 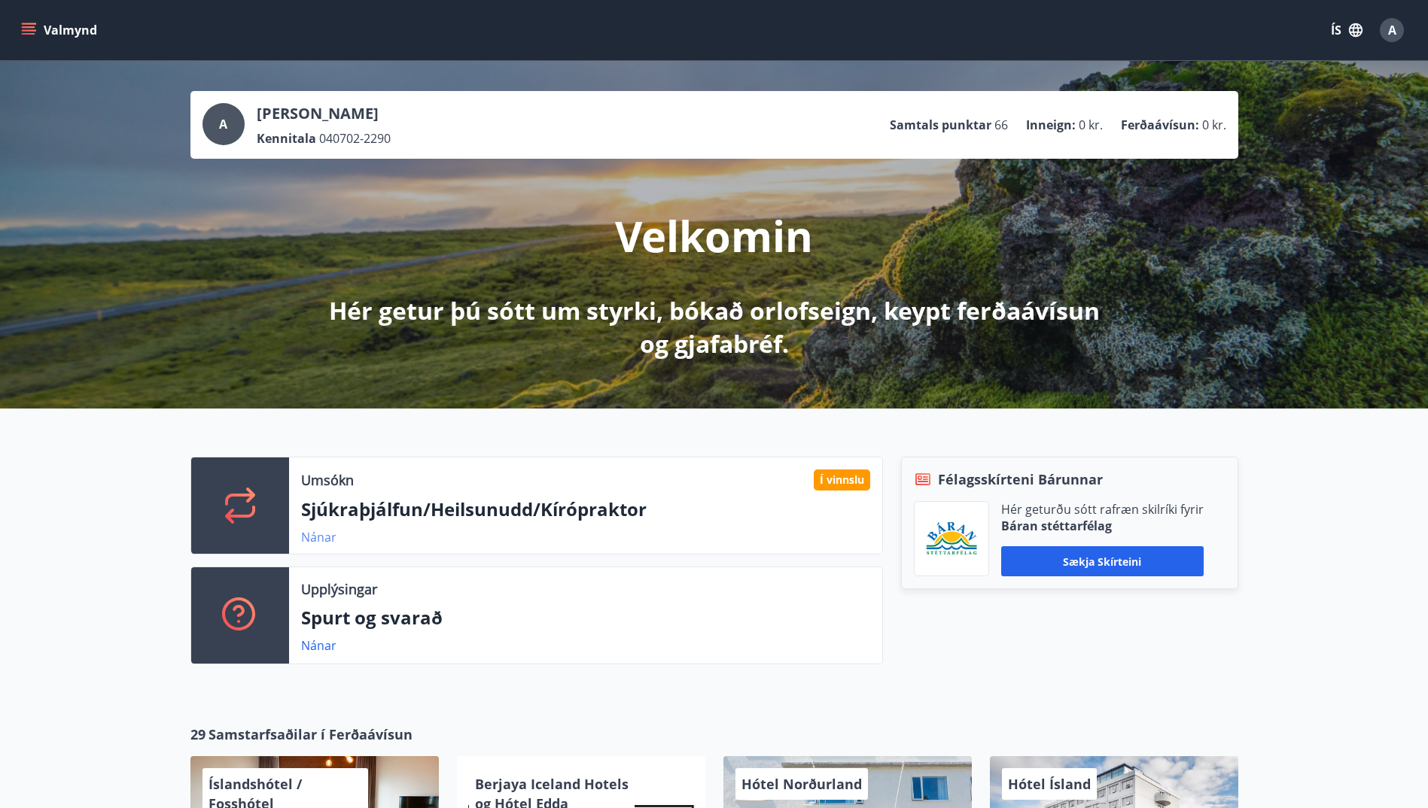 What do you see at coordinates (1051, 125) in the screenshot?
I see `p: Inneign :` at bounding box center [1051, 125].